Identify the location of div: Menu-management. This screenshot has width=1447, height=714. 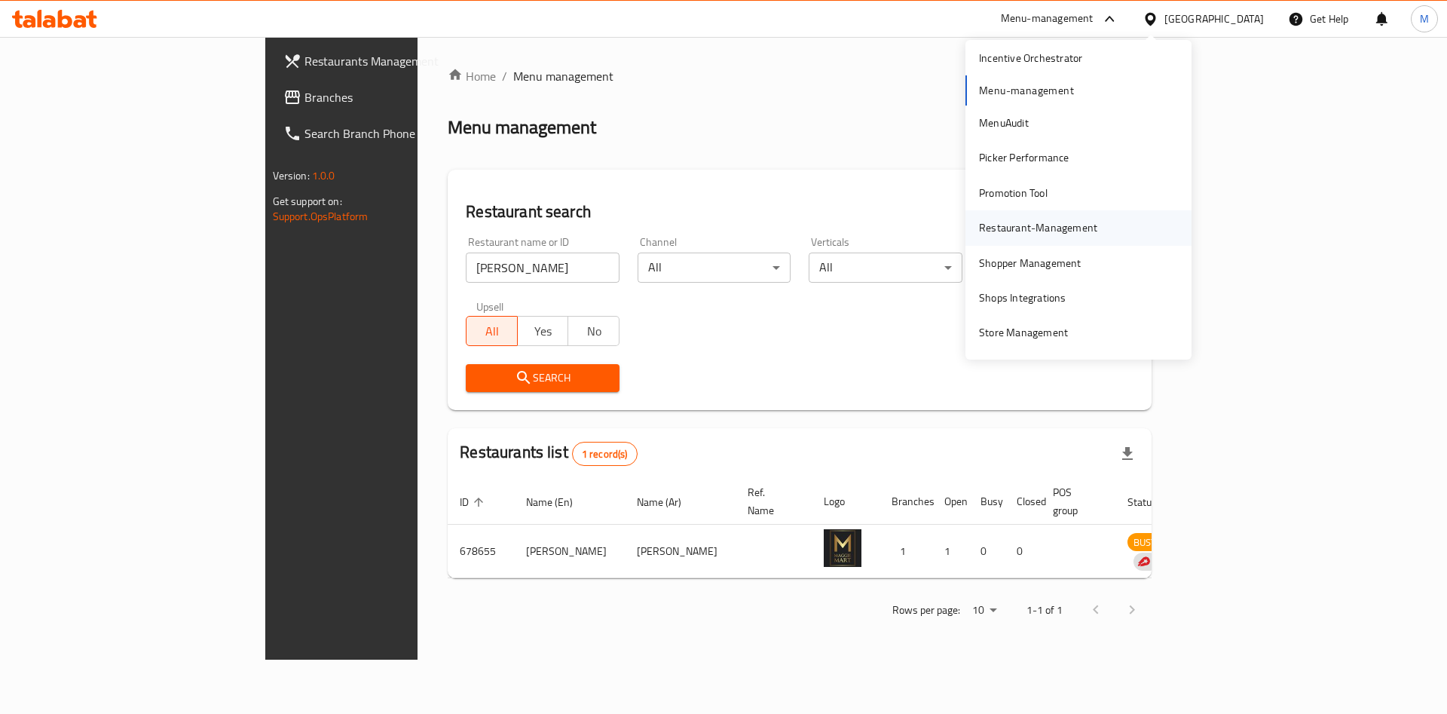
(1047, 19).